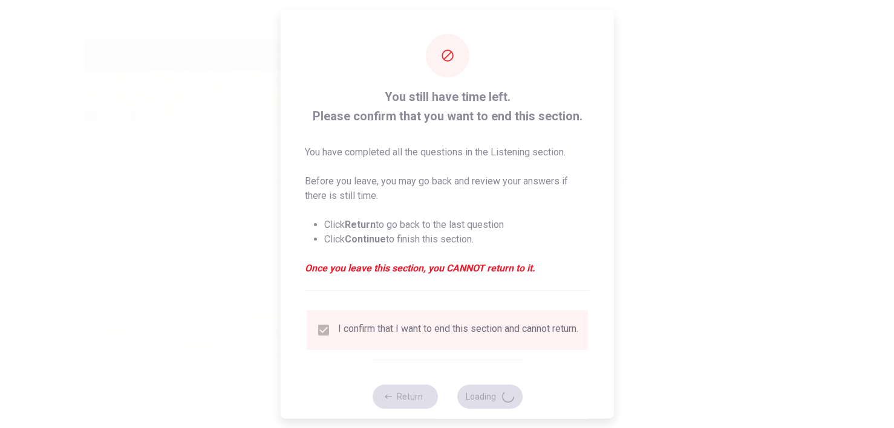 This screenshot has height=428, width=894. Describe the element at coordinates (447, 189) in the screenshot. I see `p: Before you leave, you may go back and review your answers if there is still time.` at that location.